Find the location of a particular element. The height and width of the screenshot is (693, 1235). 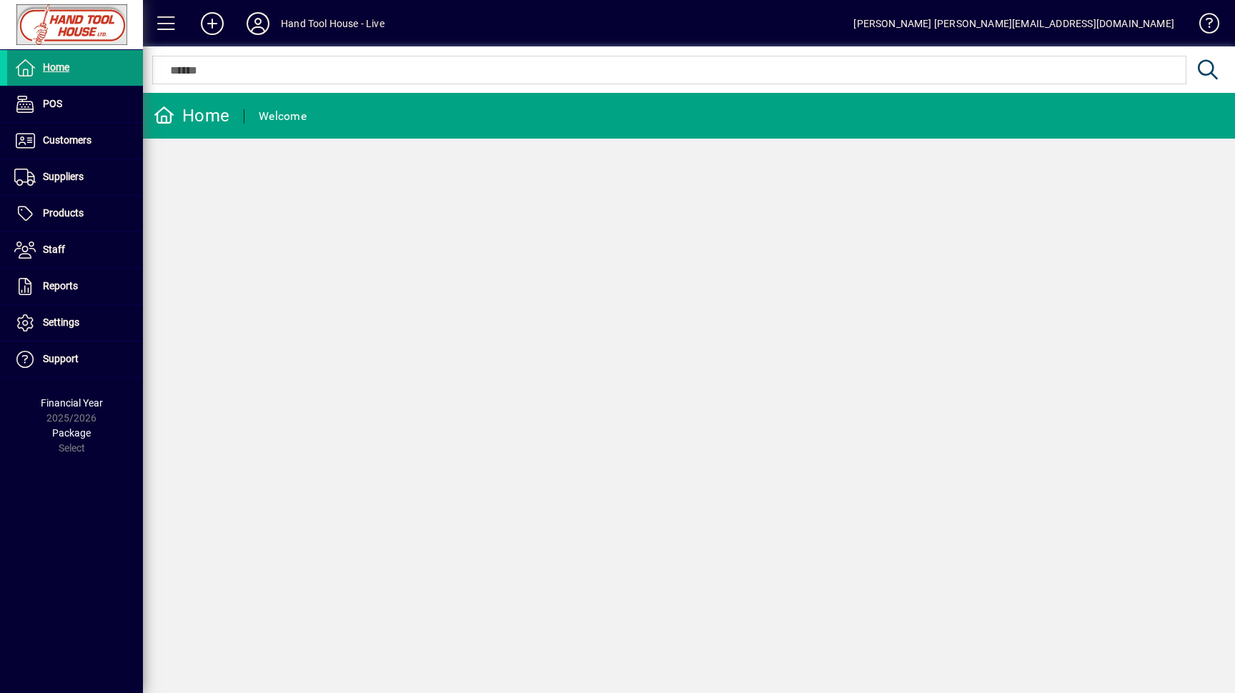

a: Suppliers is located at coordinates (75, 177).